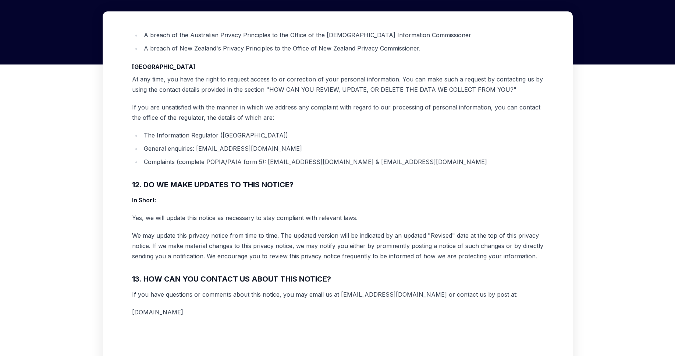 Image resolution: width=675 pixels, height=356 pixels. Describe the element at coordinates (338, 218) in the screenshot. I see `p: Yes, we will update this notice as necessary to stay compliant with relevant laws.` at that location.